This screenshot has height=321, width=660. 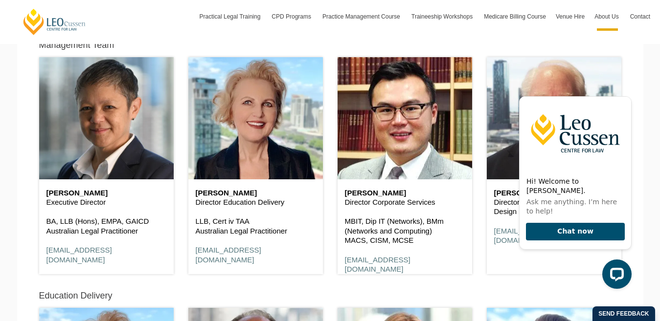 What do you see at coordinates (106, 226) in the screenshot?
I see `p: BA, LLB (Hons), EMPA, GAICD Australian Legal Practitioner` at bounding box center [106, 226].